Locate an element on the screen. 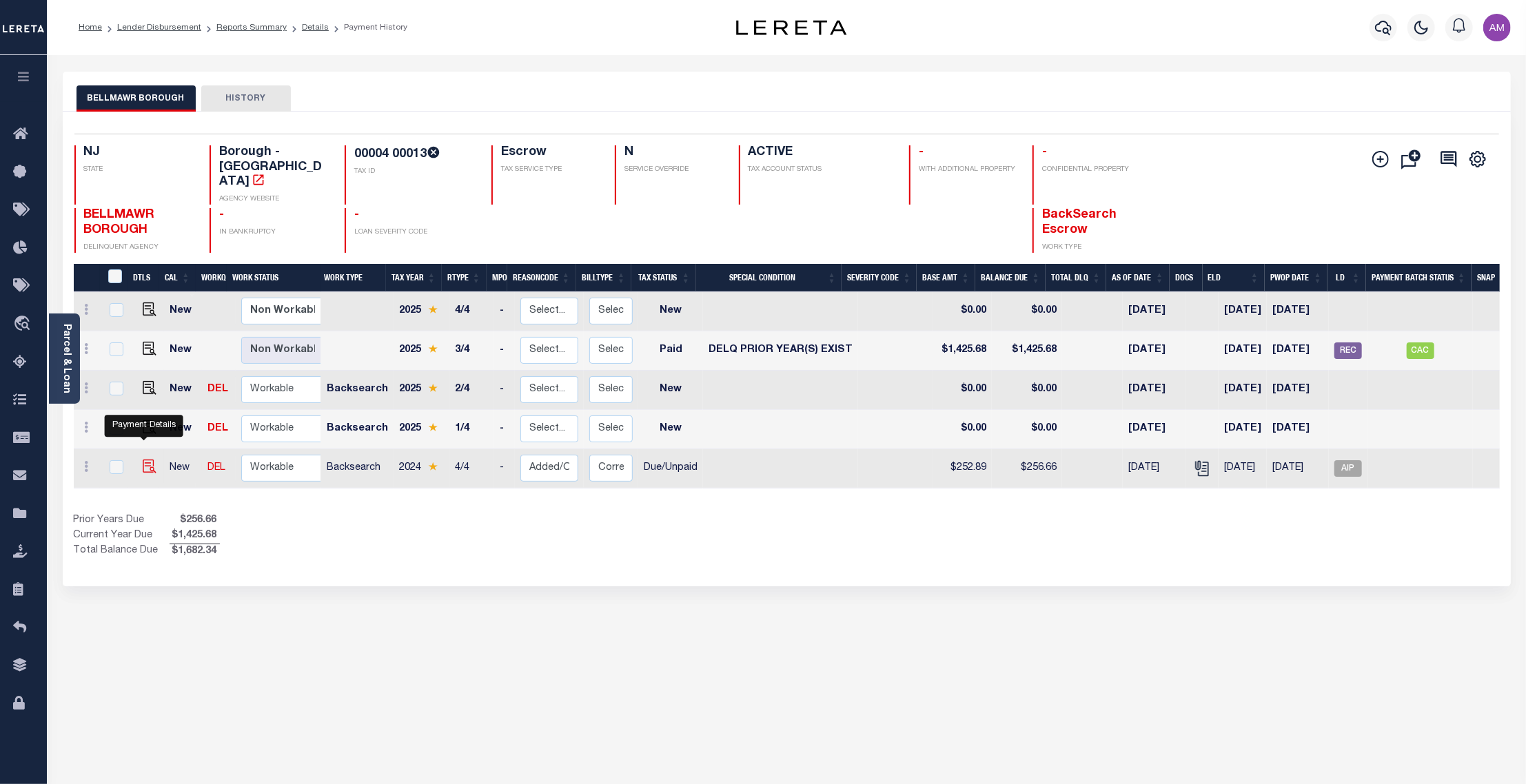  span: REC is located at coordinates (1348, 351).